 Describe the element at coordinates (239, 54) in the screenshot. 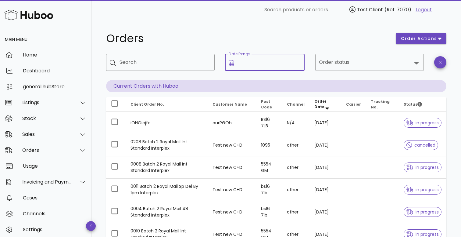

I see `label: Date Range` at that location.